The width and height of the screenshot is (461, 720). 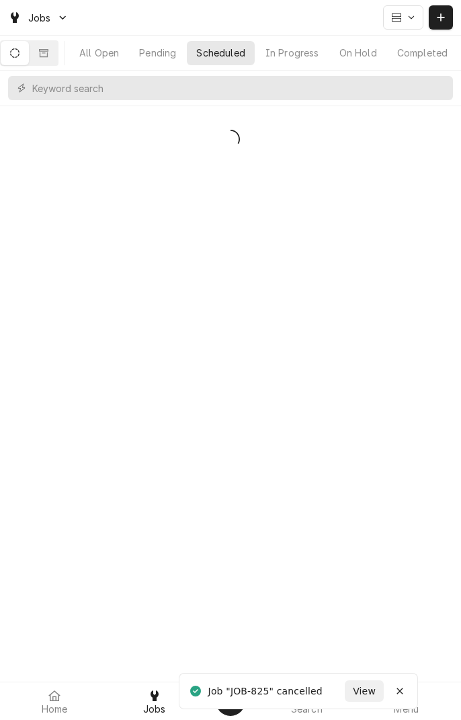 What do you see at coordinates (406, 709) in the screenshot?
I see `span: Menu` at bounding box center [406, 709].